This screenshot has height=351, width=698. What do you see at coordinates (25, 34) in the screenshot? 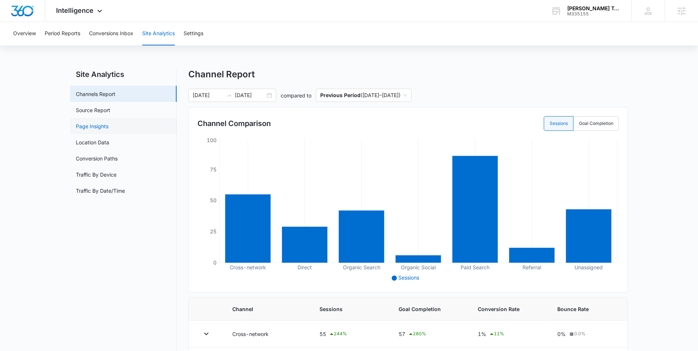
I see `button: Overview` at bounding box center [25, 34].